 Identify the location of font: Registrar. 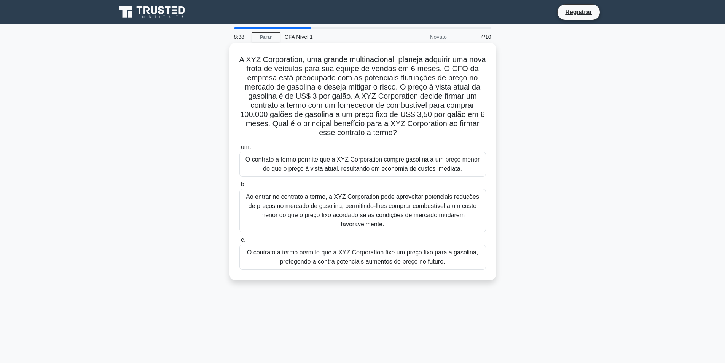
(579, 12).